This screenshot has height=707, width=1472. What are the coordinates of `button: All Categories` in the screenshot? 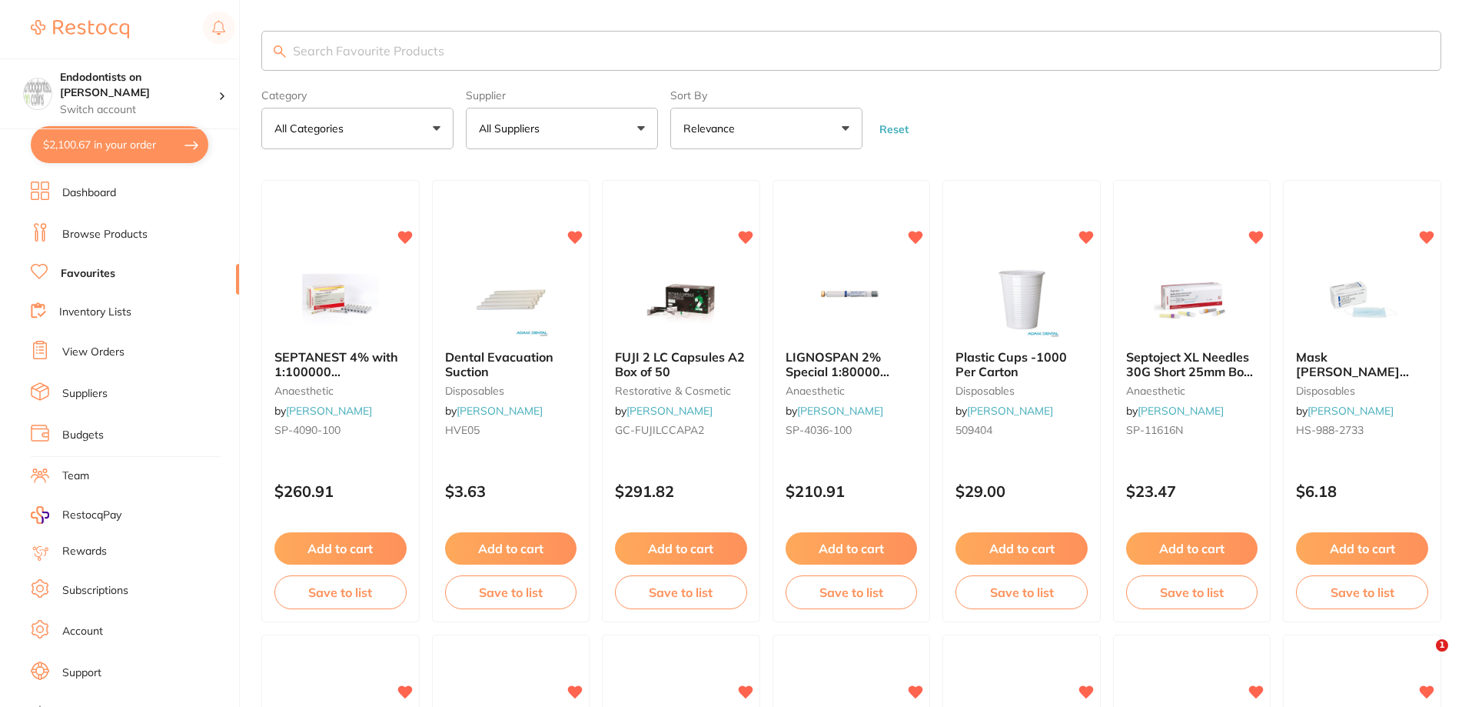 It's located at (358, 128).